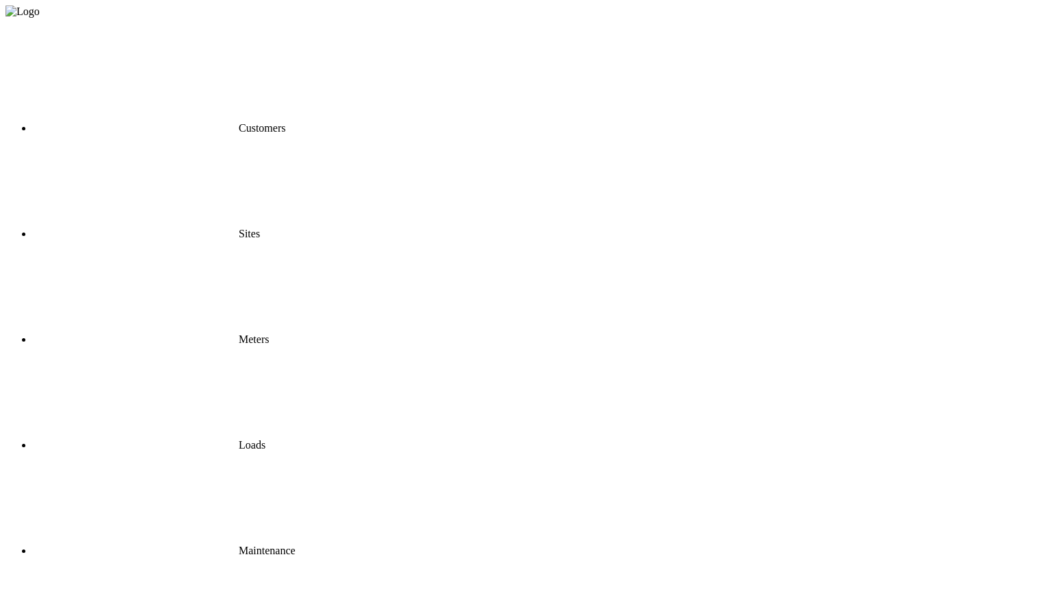 This screenshot has height=616, width=1048. What do you see at coordinates (23, 12) in the screenshot?
I see `img: Logo` at bounding box center [23, 12].